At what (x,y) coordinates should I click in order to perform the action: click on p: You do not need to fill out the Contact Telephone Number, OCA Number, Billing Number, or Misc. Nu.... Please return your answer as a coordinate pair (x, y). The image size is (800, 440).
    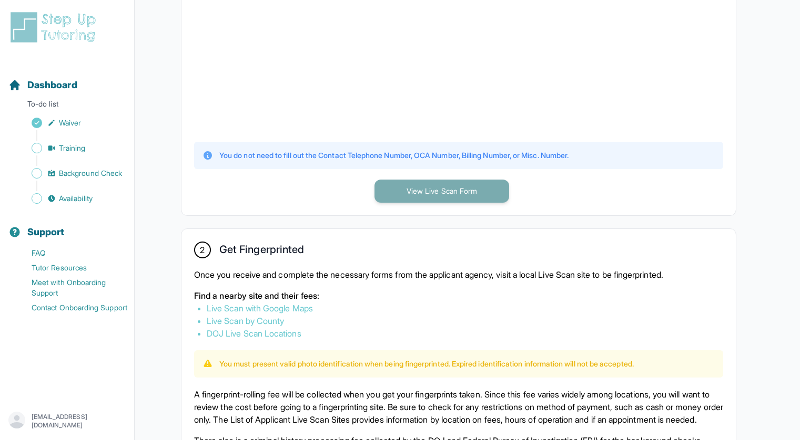
    Looking at the image, I should click on (394, 156).